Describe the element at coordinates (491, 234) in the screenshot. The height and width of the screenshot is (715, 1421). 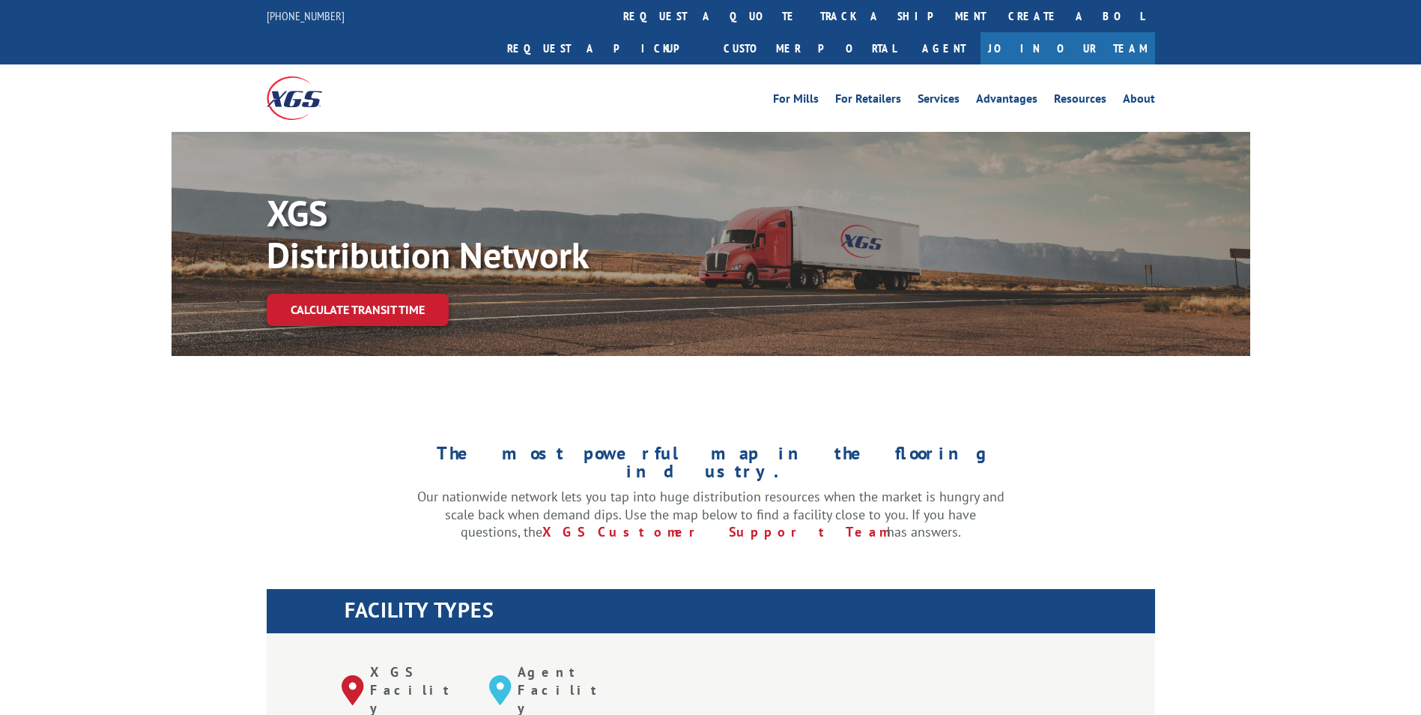
I see `p: XGS Distribution Network` at that location.